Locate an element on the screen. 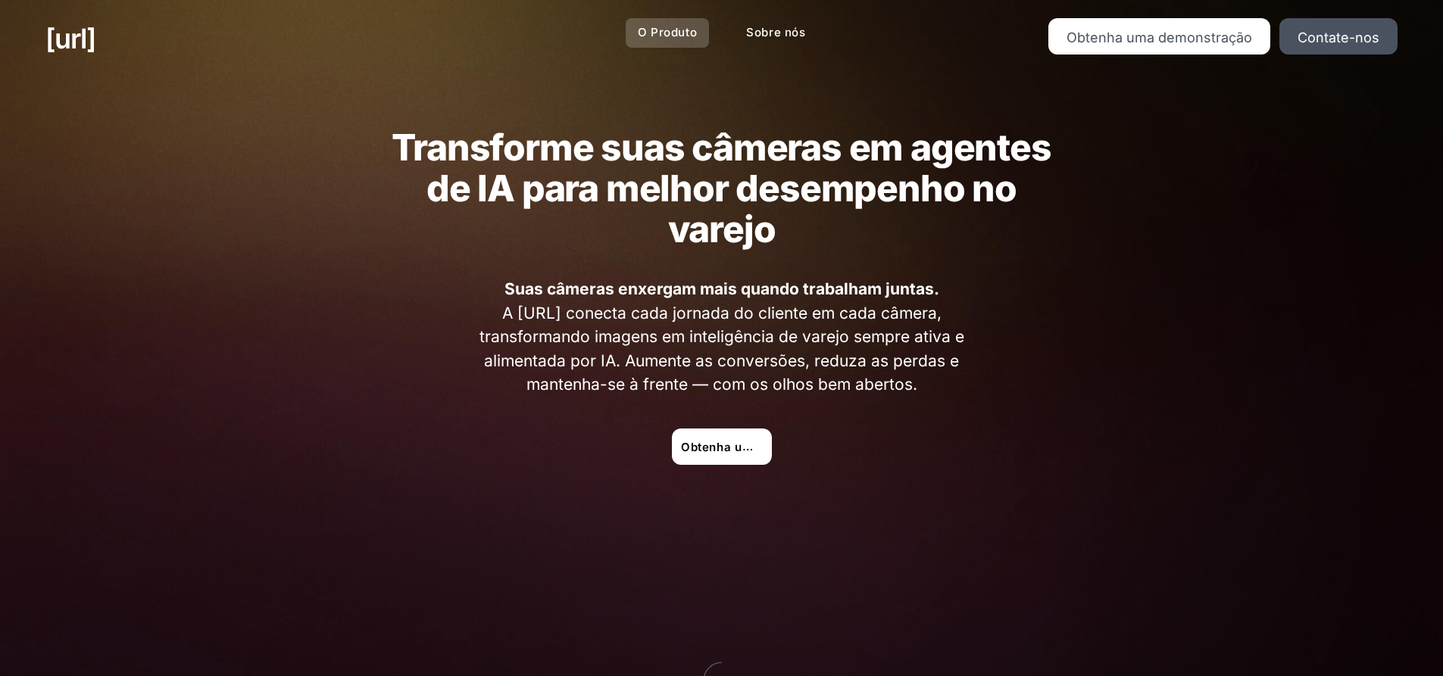 The width and height of the screenshot is (1443, 676). font: Transforme suas câmeras em agentes de IA para melhor desempenho no varejo is located at coordinates (721, 188).